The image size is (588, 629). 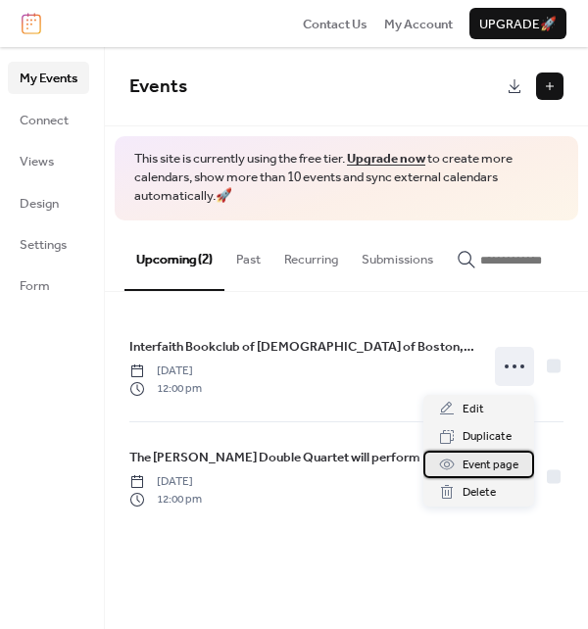 I want to click on button: Recurring, so click(x=311, y=255).